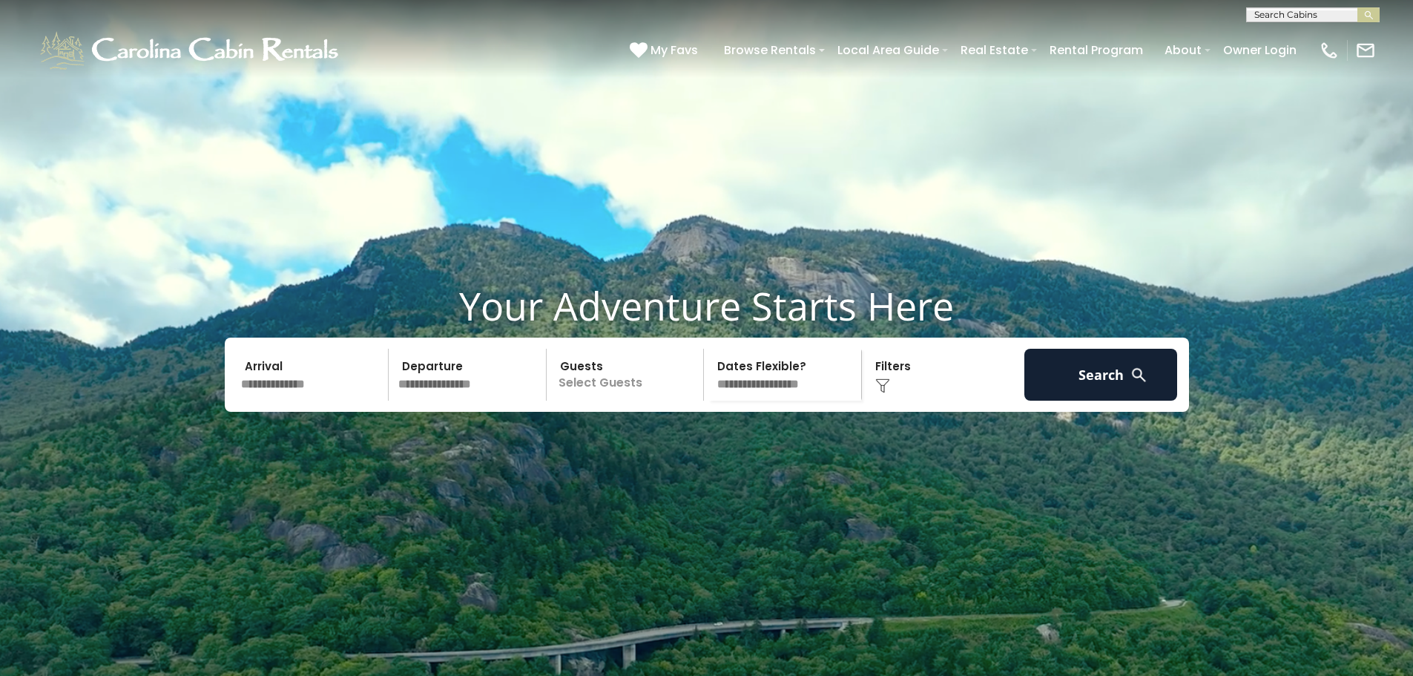 The width and height of the screenshot is (1413, 676). Describe the element at coordinates (1366, 50) in the screenshot. I see `img: mail-regular-white.png` at that location.